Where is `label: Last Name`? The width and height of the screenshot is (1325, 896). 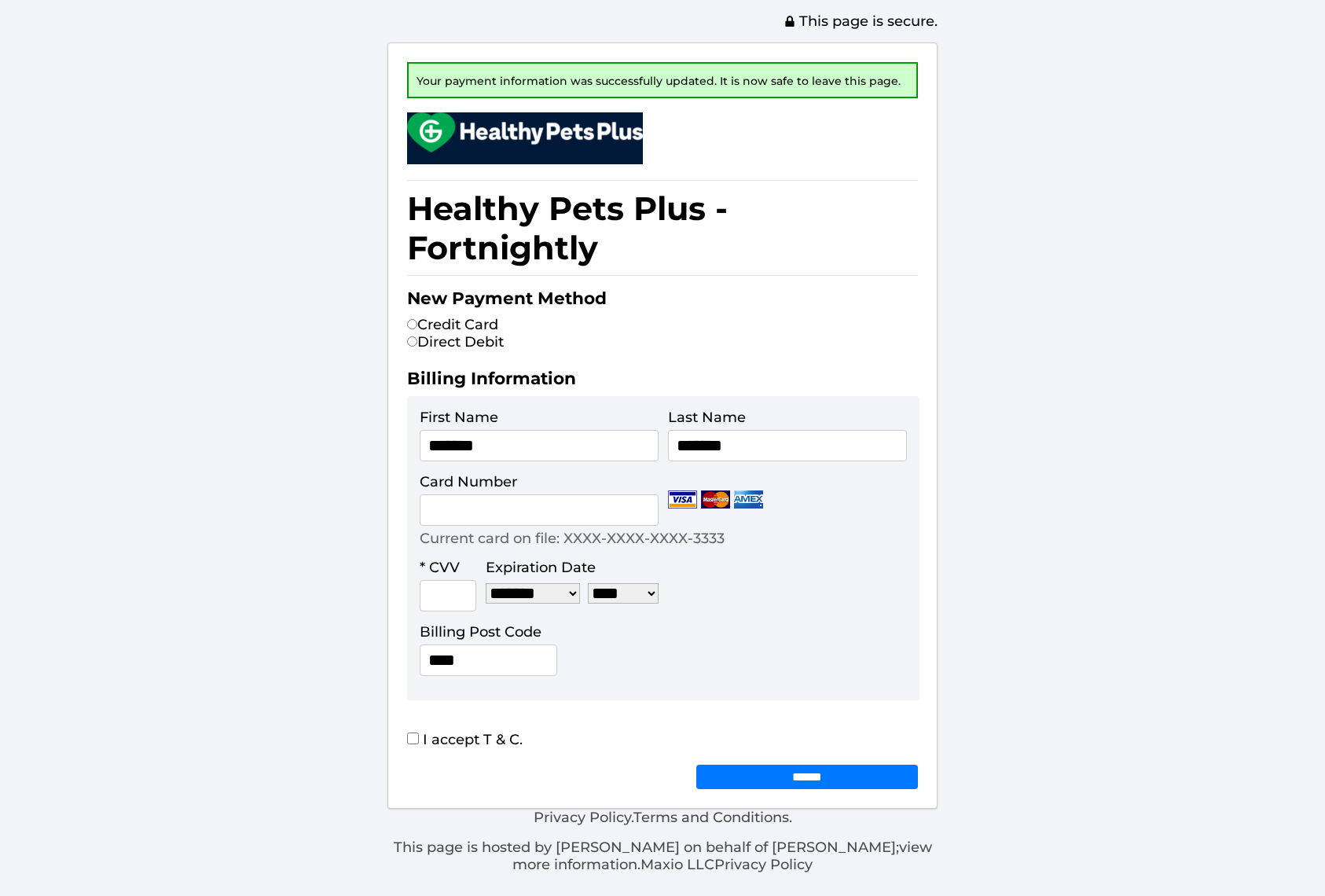 label: Last Name is located at coordinates (707, 417).